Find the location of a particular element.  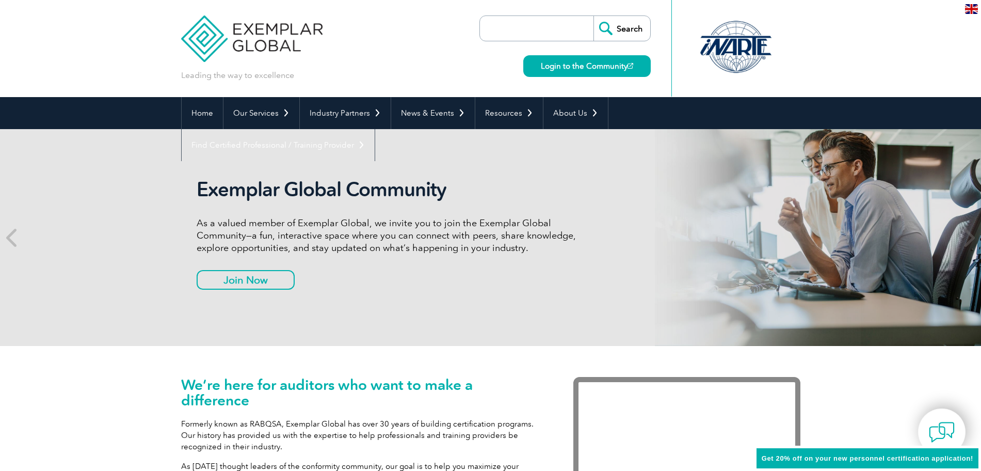

a: Industry Partners is located at coordinates (345, 113).